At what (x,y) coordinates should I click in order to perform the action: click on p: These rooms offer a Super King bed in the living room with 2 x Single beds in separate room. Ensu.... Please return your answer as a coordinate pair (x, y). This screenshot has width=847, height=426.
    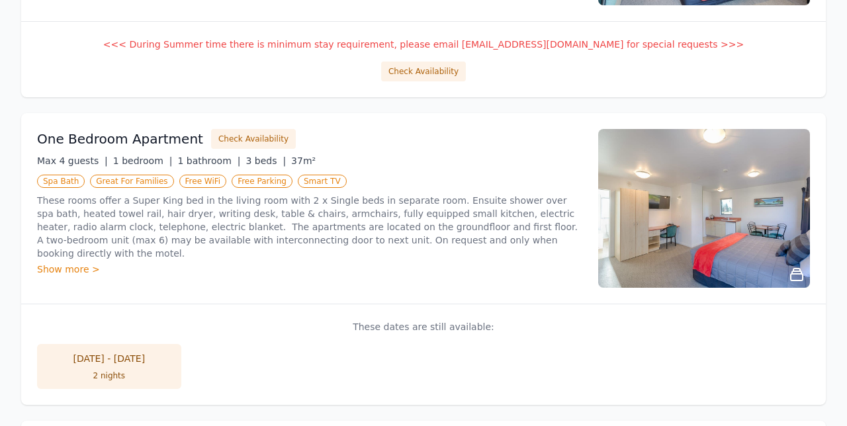
    Looking at the image, I should click on (310, 227).